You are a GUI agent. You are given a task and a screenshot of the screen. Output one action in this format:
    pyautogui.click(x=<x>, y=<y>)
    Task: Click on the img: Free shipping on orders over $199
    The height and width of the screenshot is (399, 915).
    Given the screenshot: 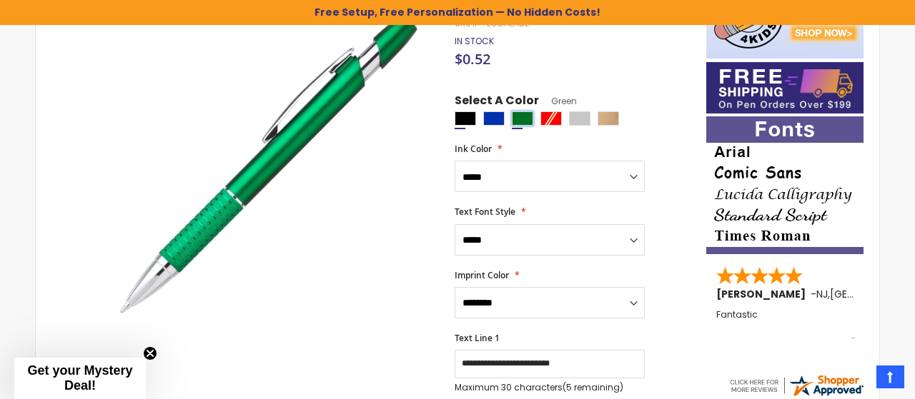 What is the action you would take?
    pyautogui.click(x=785, y=88)
    